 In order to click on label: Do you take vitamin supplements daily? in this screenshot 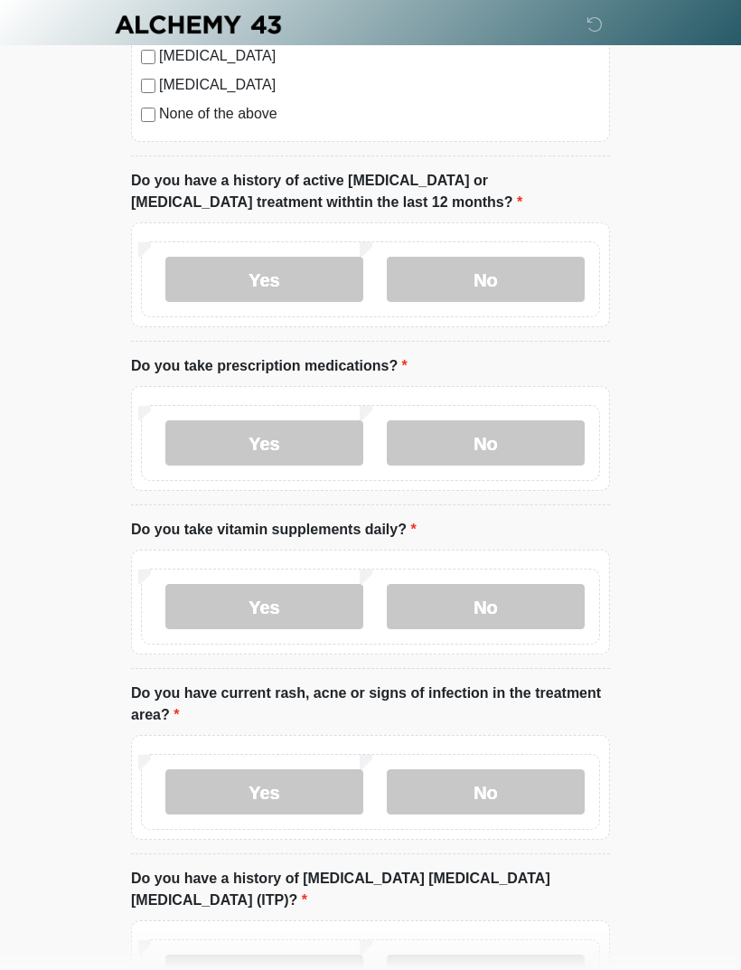, I will do `click(274, 531)`.